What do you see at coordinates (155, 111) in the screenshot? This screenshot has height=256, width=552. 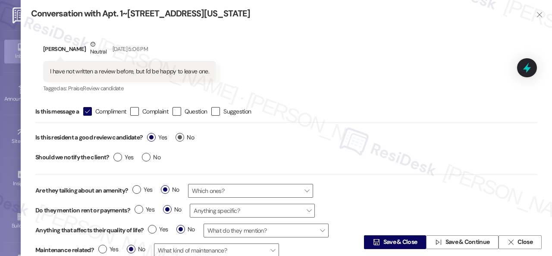 I see `span: Complaint` at bounding box center [155, 111].